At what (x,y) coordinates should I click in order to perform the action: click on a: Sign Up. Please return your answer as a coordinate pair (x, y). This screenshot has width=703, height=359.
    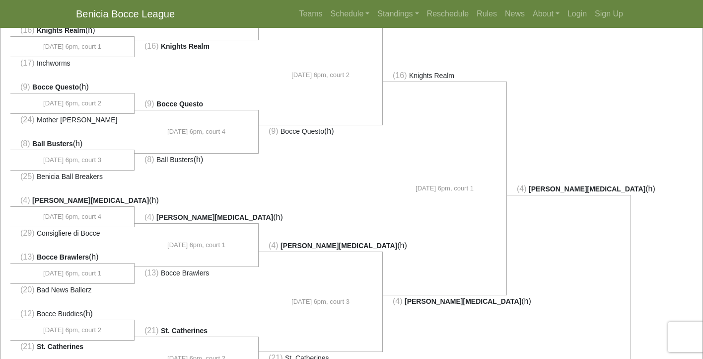
    Looking at the image, I should click on (609, 14).